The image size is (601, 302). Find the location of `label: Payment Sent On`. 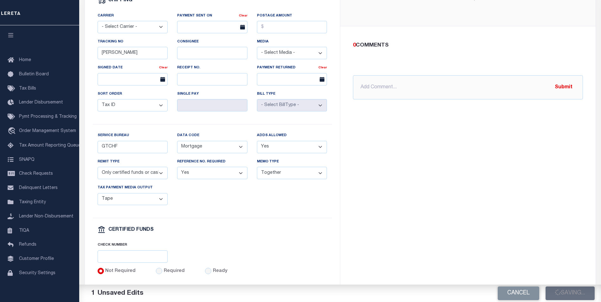

label: Payment Sent On is located at coordinates (195, 16).